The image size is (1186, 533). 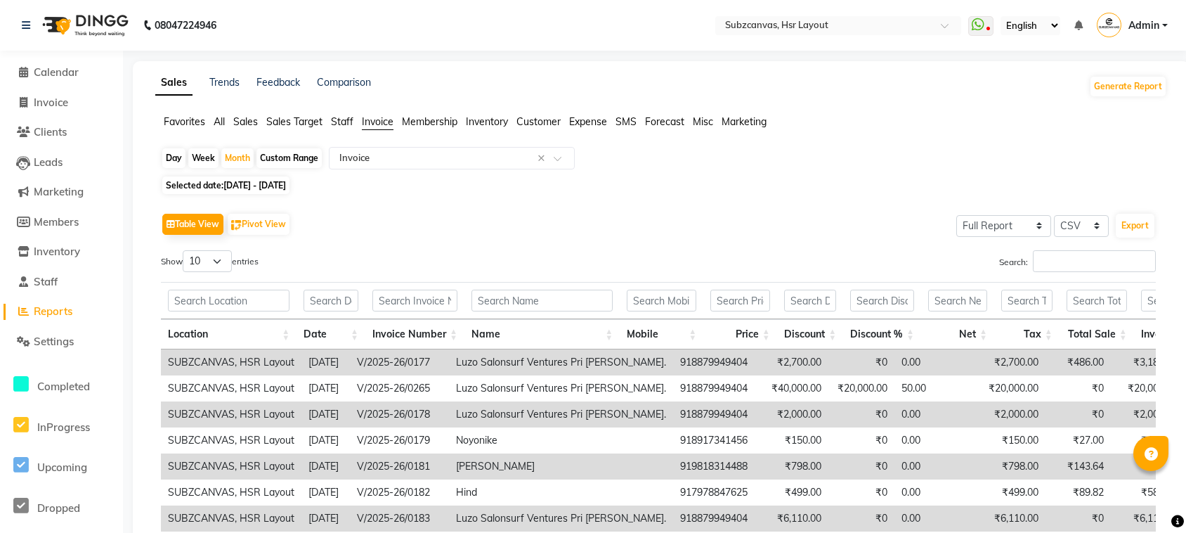 What do you see at coordinates (1128, 86) in the screenshot?
I see `button: Generate Report` at bounding box center [1128, 86].